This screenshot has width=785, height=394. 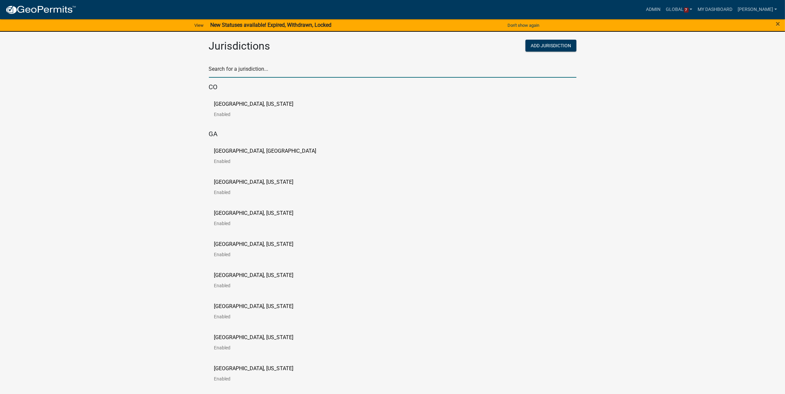 What do you see at coordinates (392, 87) in the screenshot?
I see `h5: CO` at bounding box center [392, 87].